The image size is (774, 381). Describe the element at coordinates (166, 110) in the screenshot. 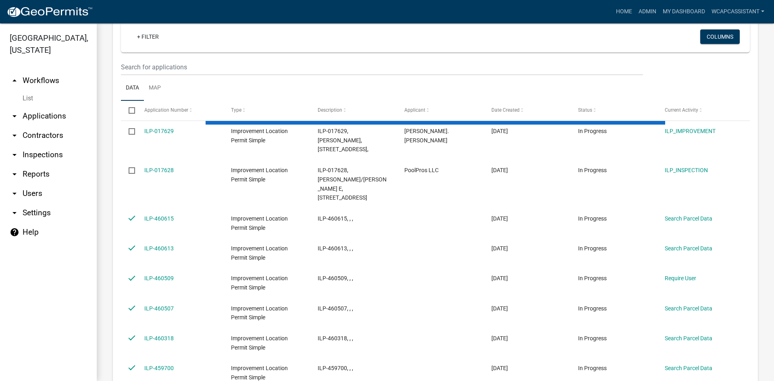

I see `span: Application Number` at that location.